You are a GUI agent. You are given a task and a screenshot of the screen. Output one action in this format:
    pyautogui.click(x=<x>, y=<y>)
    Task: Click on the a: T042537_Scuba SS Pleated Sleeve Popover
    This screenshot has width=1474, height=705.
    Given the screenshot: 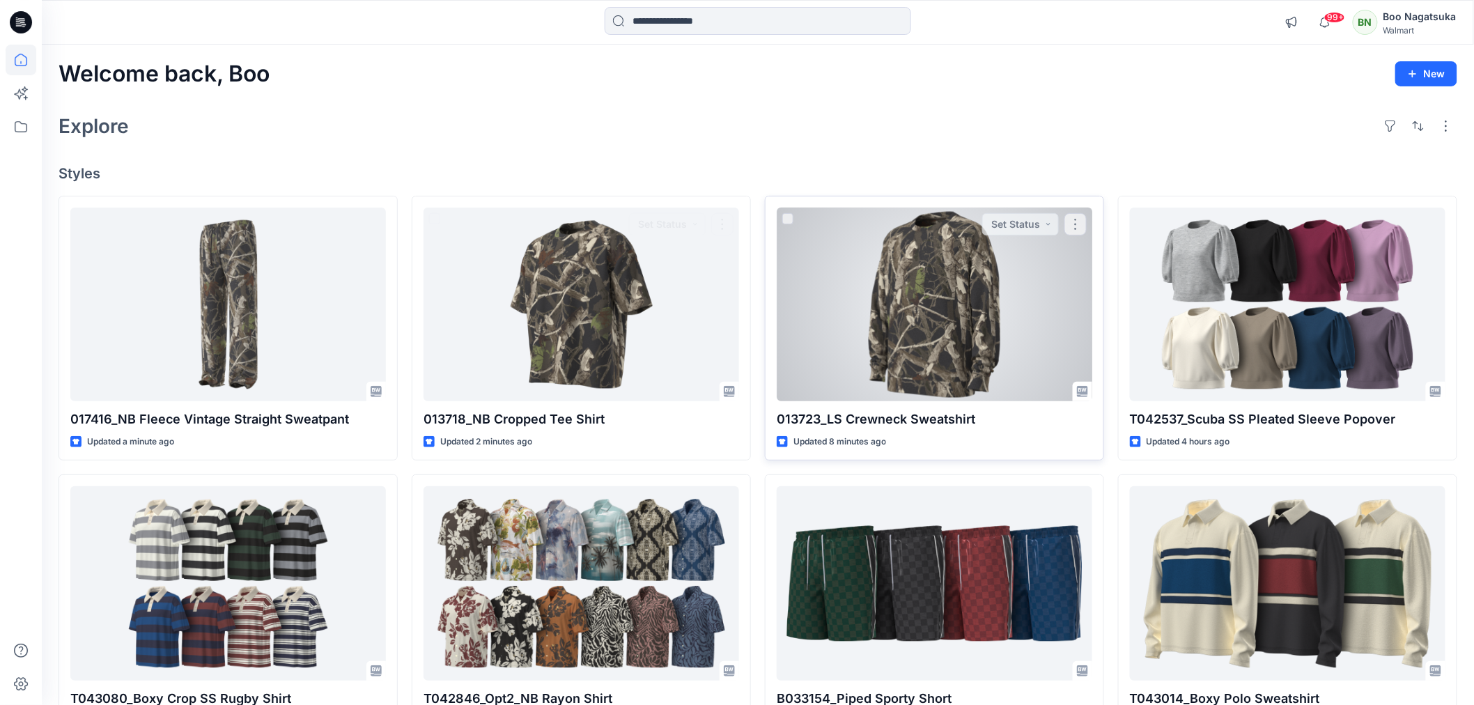 What is the action you would take?
    pyautogui.click(x=1288, y=305)
    